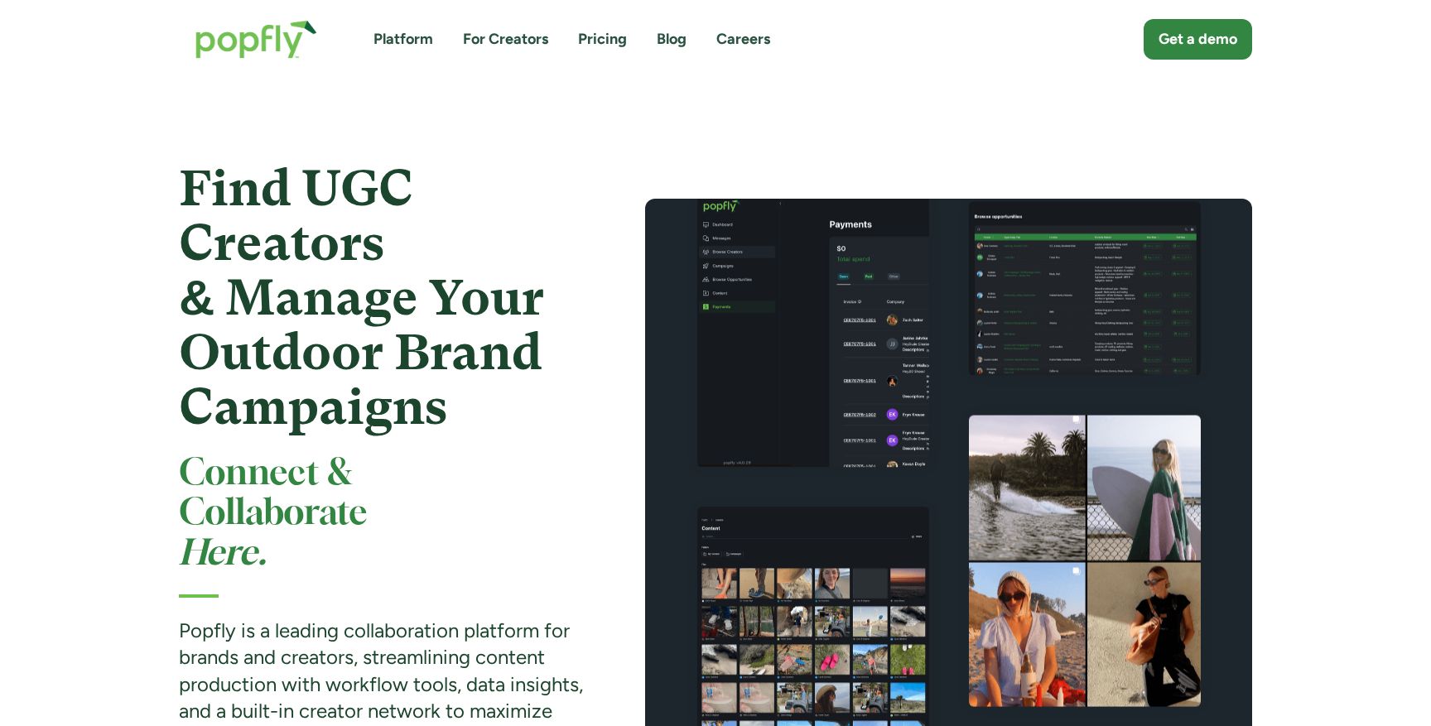  Describe the element at coordinates (361, 297) in the screenshot. I see `strong: Find UGC Creators & Manage Your Outdoor Brand Campaigns` at that location.